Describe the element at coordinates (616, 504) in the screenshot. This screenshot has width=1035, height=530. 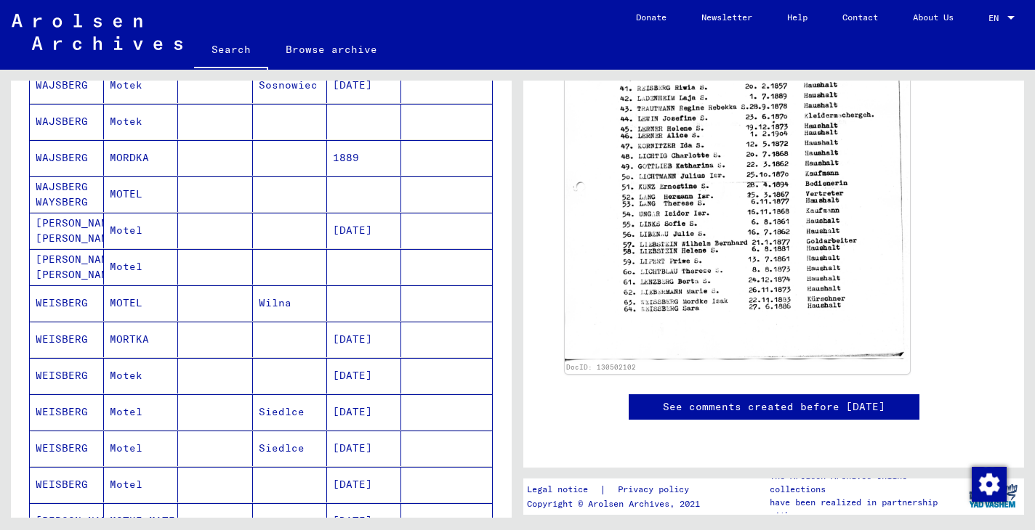
I see `p: Copyright © Arolsen Archives, 2021` at that location.